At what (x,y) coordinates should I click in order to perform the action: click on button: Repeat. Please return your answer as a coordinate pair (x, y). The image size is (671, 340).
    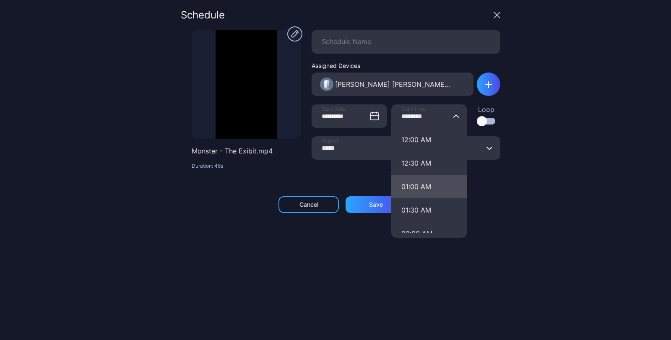
    Looking at the image, I should click on (489, 148).